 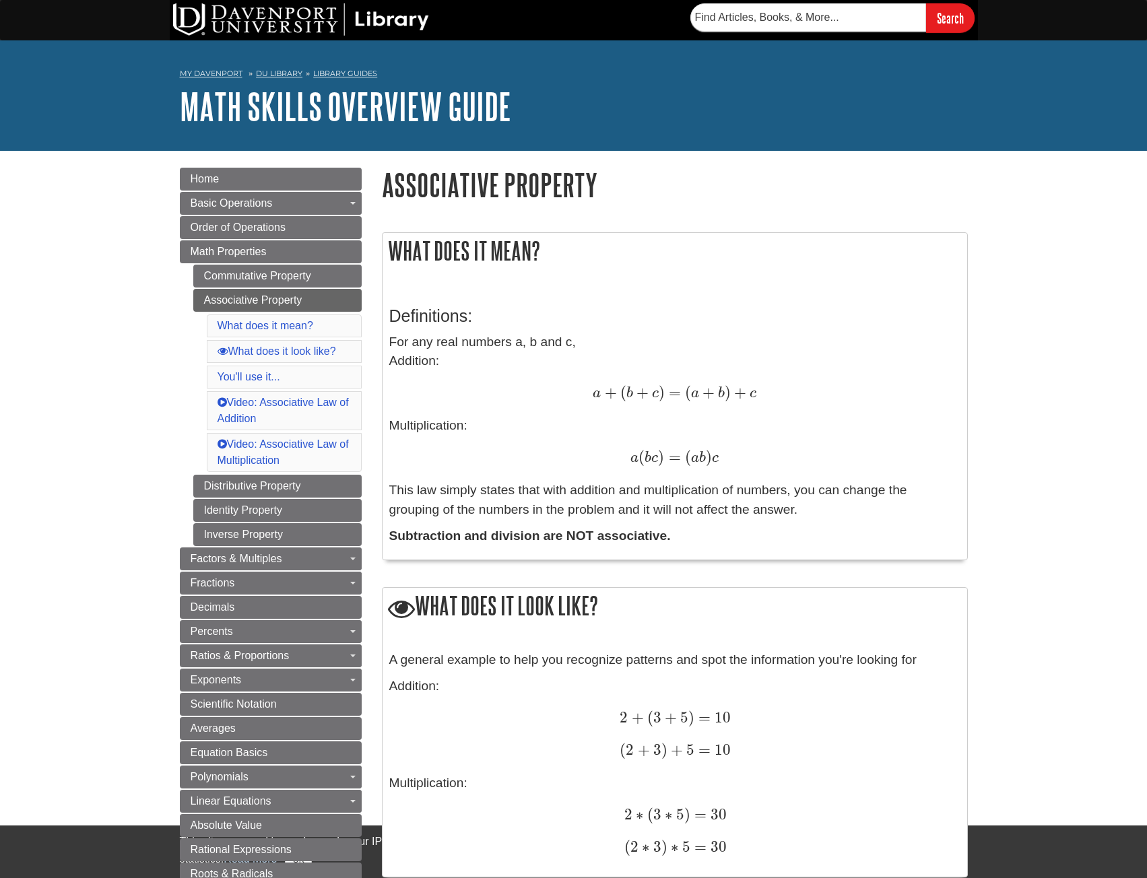 What do you see at coordinates (277, 486) in the screenshot?
I see `a: Distributive Property` at bounding box center [277, 486].